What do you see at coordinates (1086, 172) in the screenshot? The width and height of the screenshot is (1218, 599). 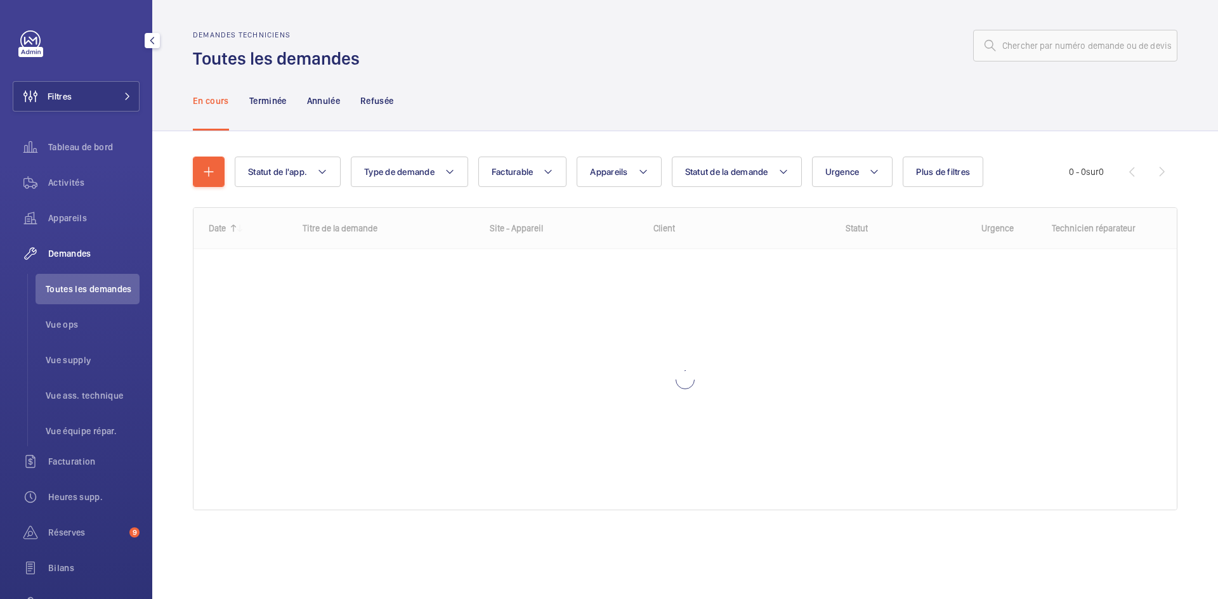 I see `span: 0 - 0 0` at bounding box center [1086, 172].